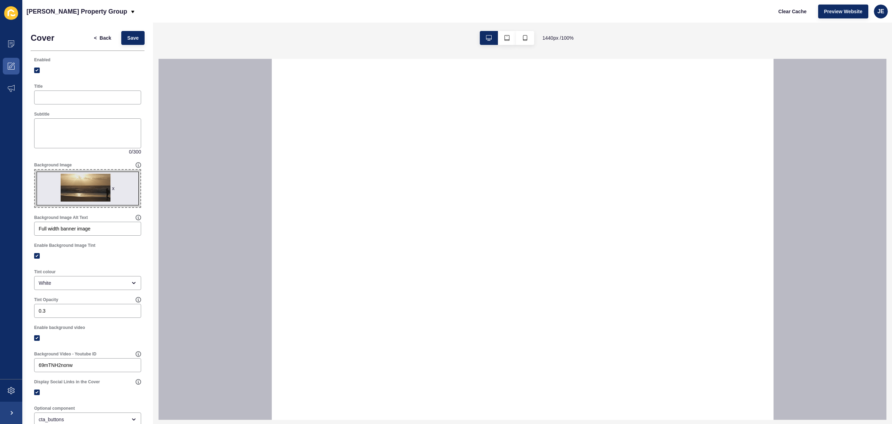  What do you see at coordinates (54, 409) in the screenshot?
I see `label: Optional component` at bounding box center [54, 409].